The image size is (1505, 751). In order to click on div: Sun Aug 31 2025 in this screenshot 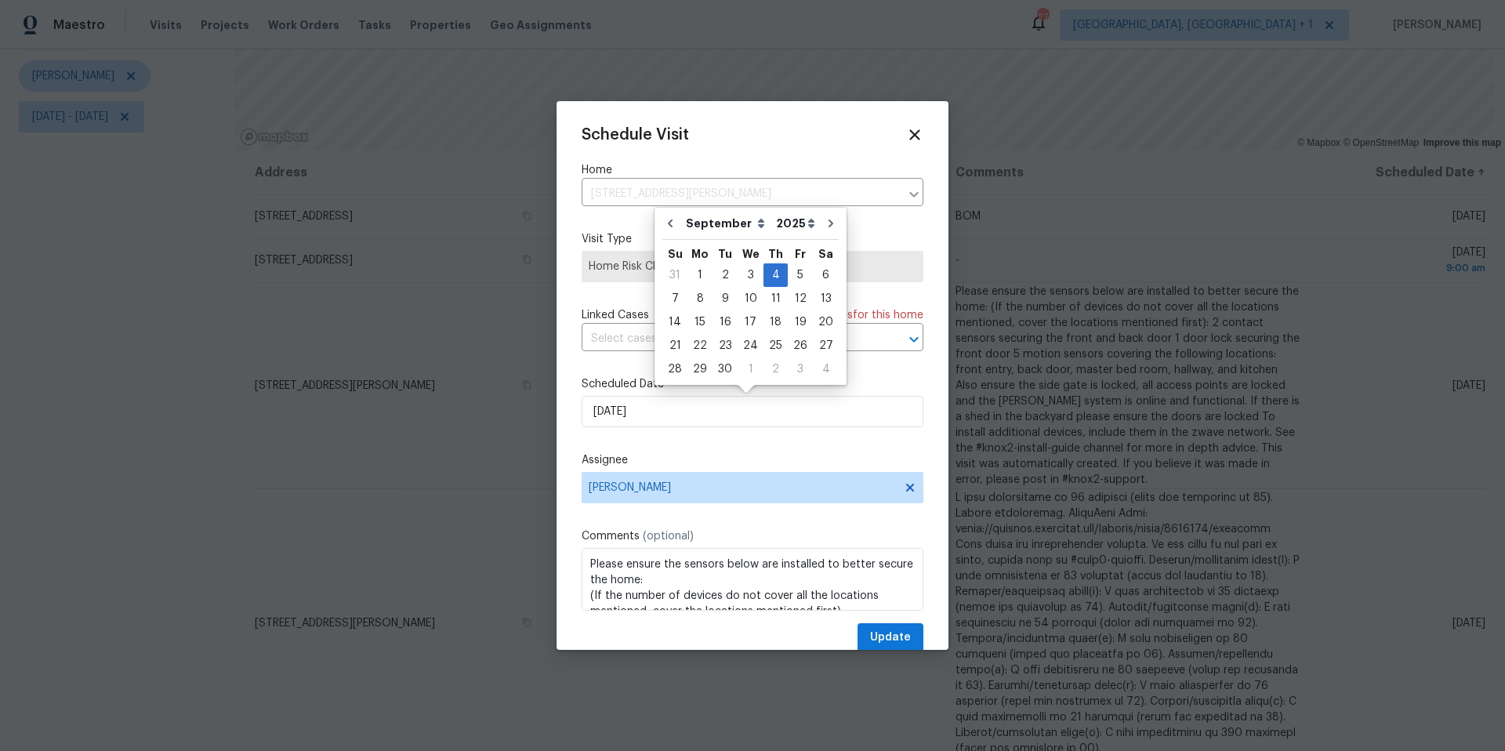, I will do `click(675, 275)`.